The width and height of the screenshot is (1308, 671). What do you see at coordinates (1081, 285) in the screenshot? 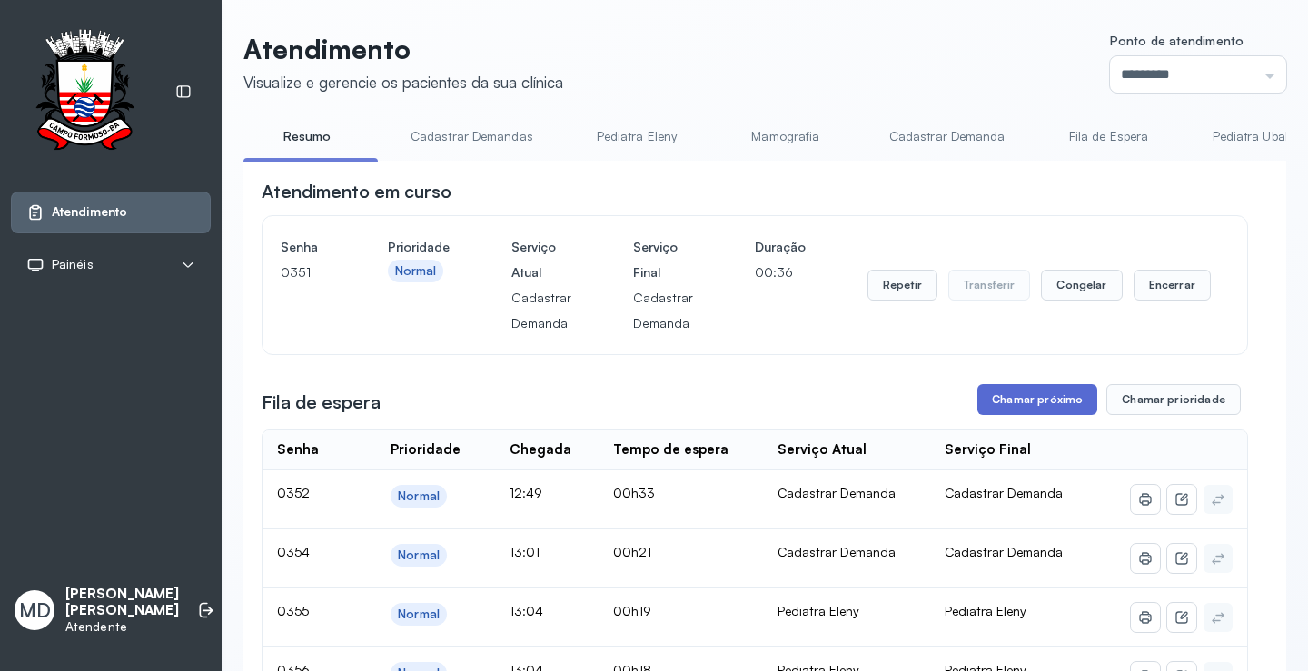
I see `button: Congelar` at bounding box center [1081, 285].